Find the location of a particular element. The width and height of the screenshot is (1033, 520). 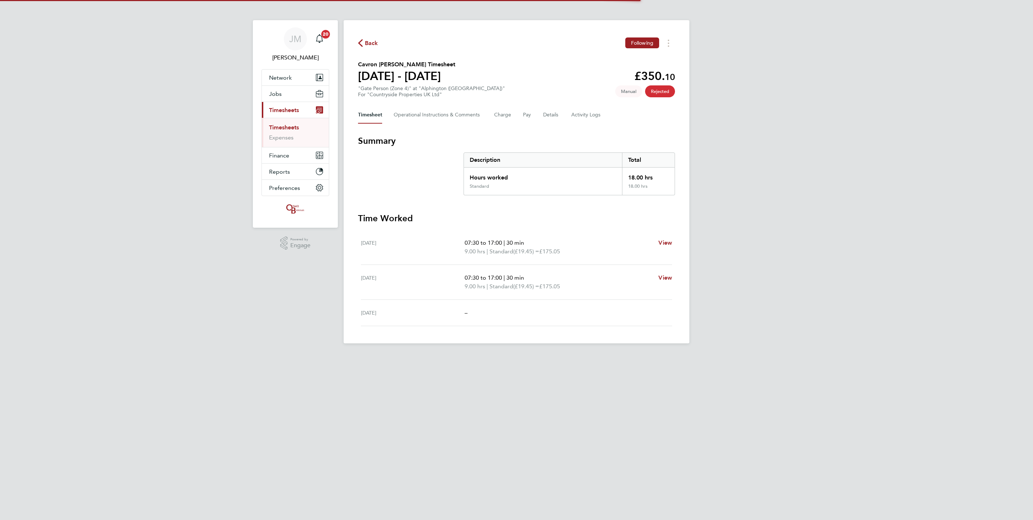

a: Timesheets is located at coordinates (284, 127).